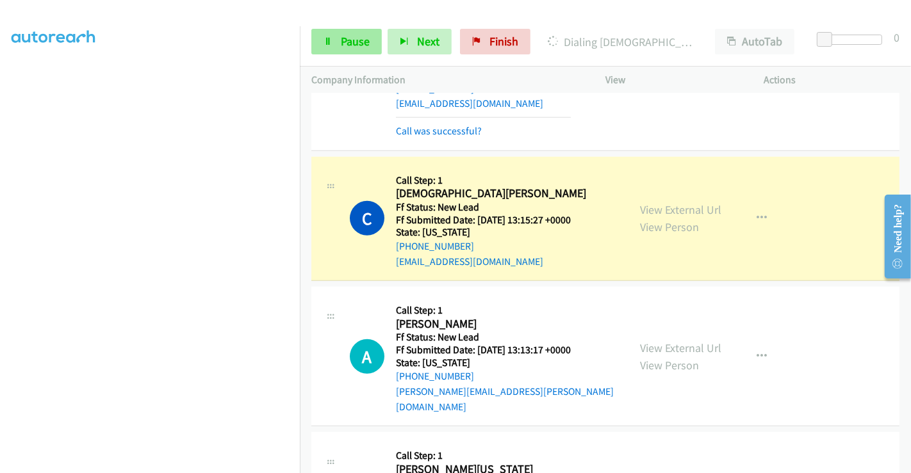 The image size is (911, 473). I want to click on a: Call was successful?, so click(439, 131).